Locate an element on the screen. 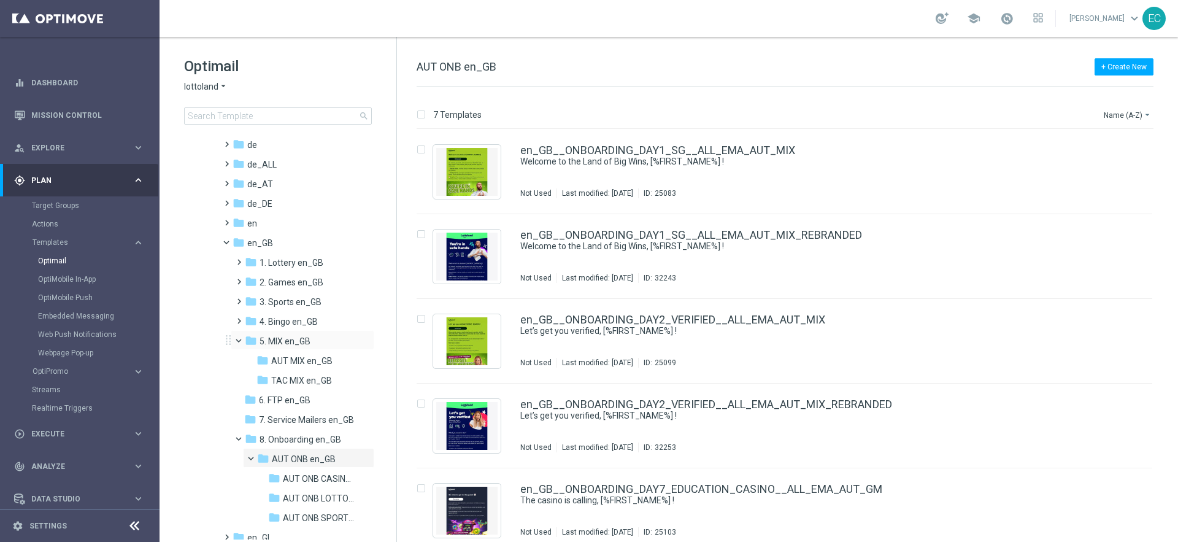 This screenshot has width=1178, height=542. span: 8. Onboarding en_GB is located at coordinates (300, 439).